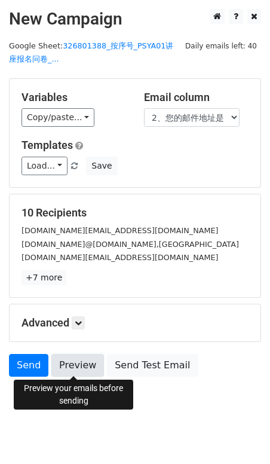  I want to click on div: 聊天小组件, so click(240, 435).